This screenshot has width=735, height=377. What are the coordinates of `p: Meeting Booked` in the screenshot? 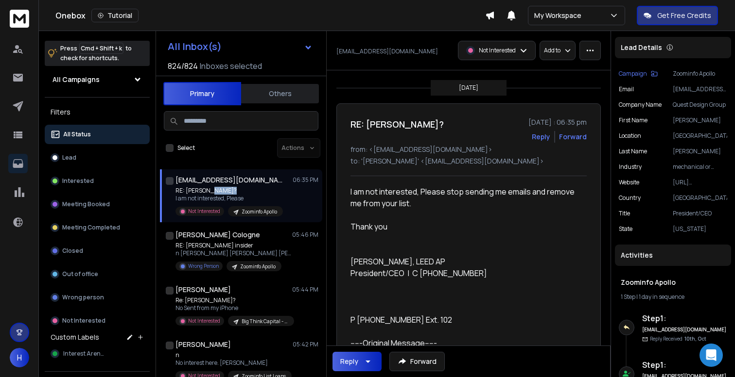 It's located at (86, 205).